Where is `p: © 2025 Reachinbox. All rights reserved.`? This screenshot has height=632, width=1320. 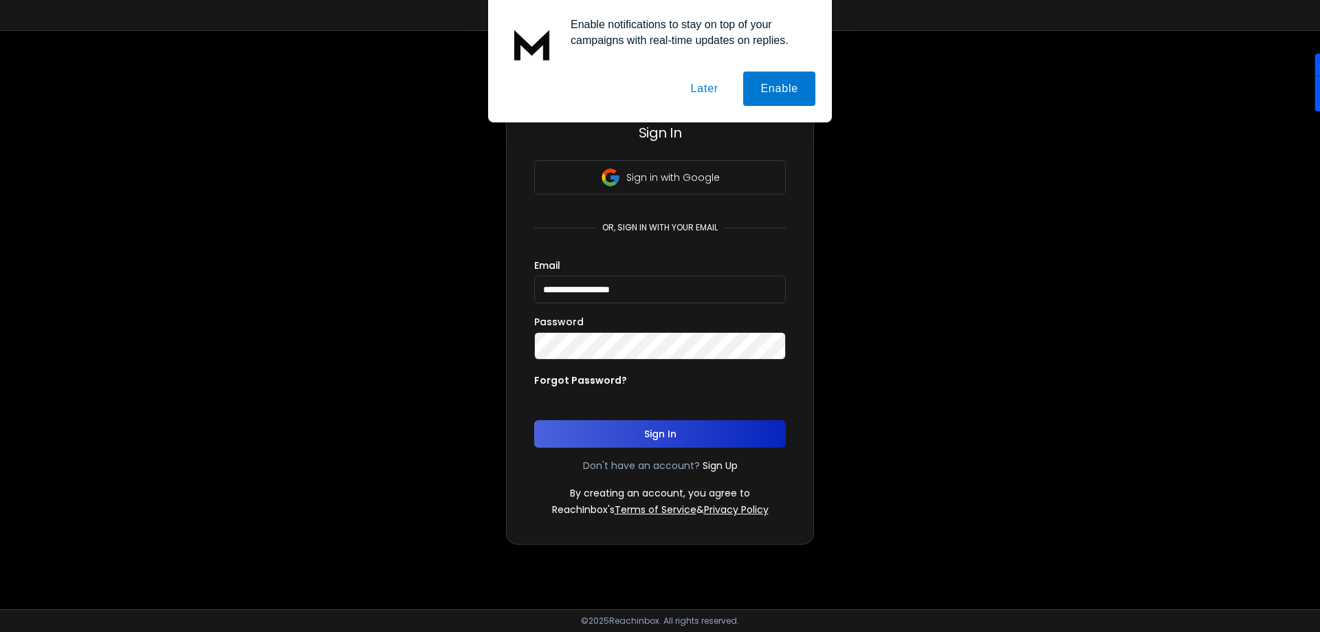
p: © 2025 Reachinbox. All rights reserved. is located at coordinates (660, 621).